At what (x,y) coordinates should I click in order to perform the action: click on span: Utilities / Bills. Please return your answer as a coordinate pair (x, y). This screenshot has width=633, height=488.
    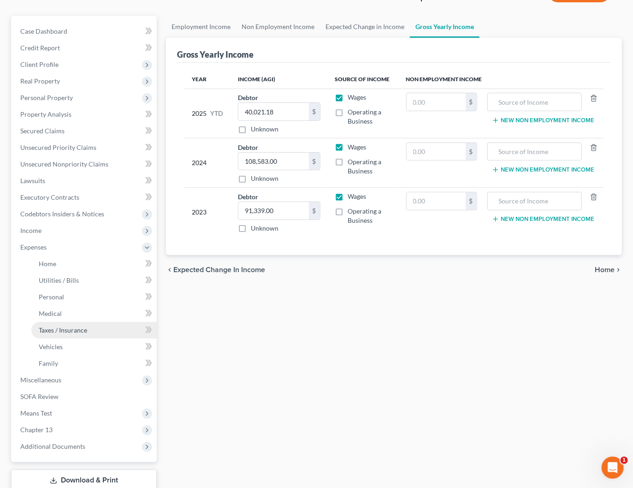
    Looking at the image, I should click on (59, 280).